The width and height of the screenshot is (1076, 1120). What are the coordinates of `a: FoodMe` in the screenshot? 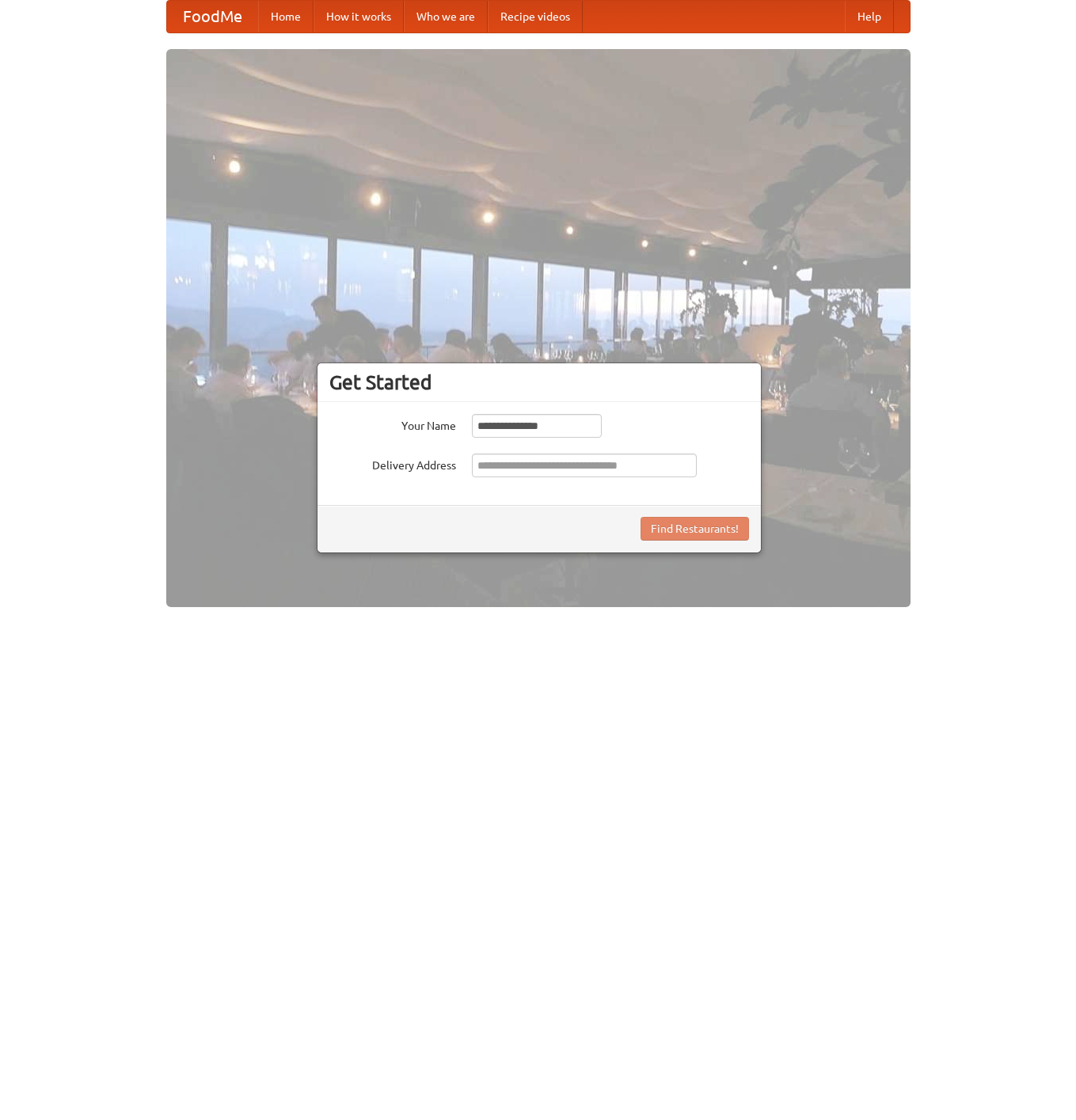 It's located at (212, 17).